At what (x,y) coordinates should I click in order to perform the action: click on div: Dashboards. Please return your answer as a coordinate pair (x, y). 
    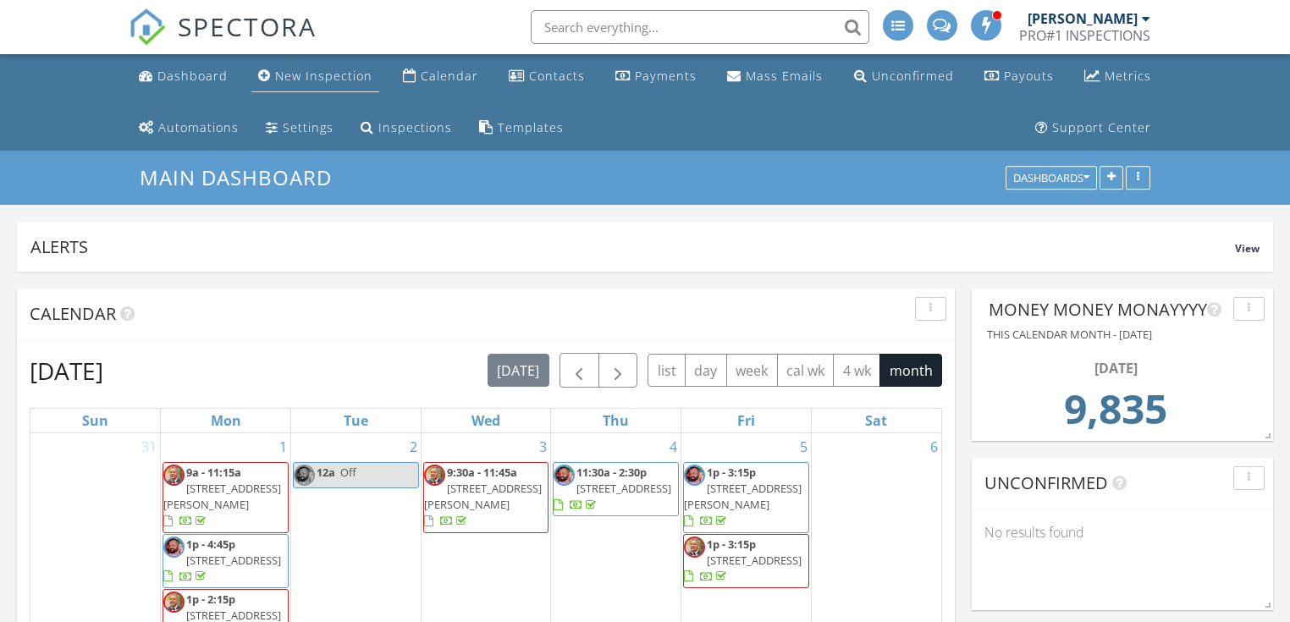
    Looking at the image, I should click on (1052, 179).